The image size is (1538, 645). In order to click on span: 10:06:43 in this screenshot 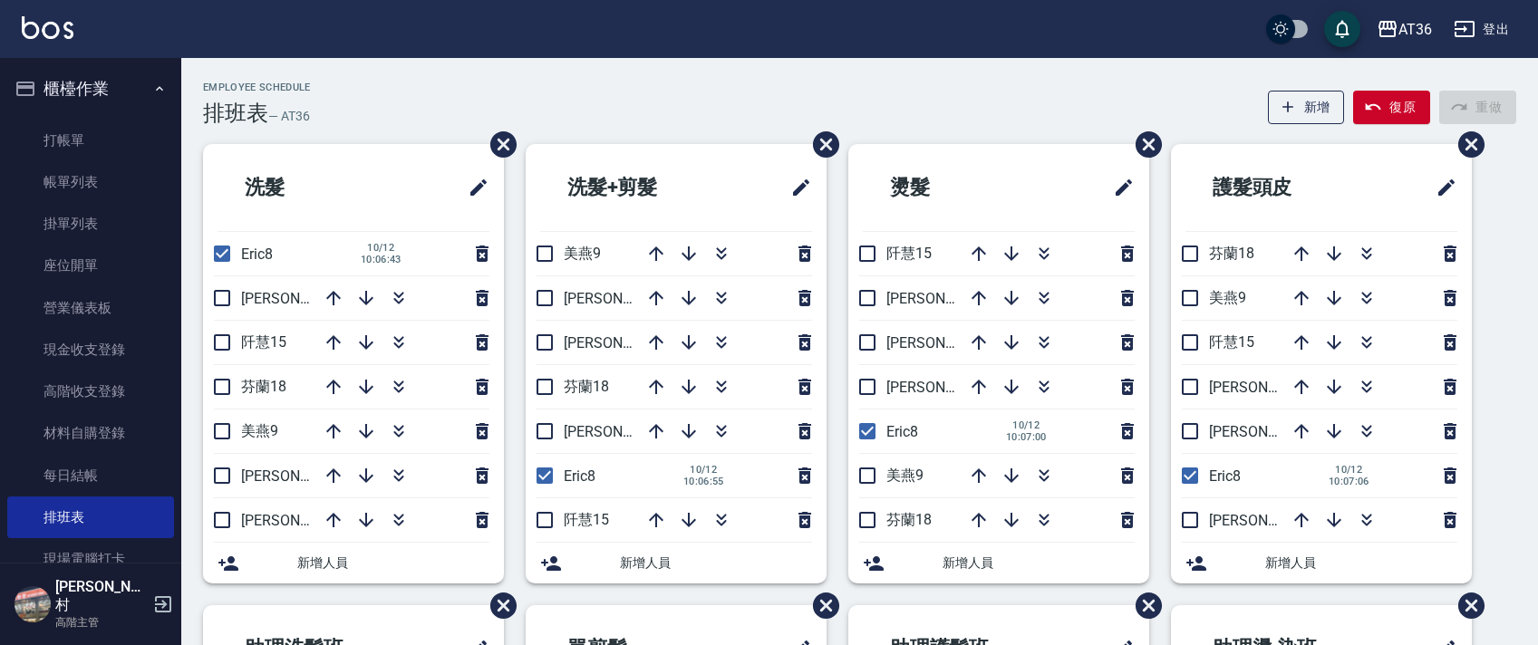, I will do `click(381, 259)`.